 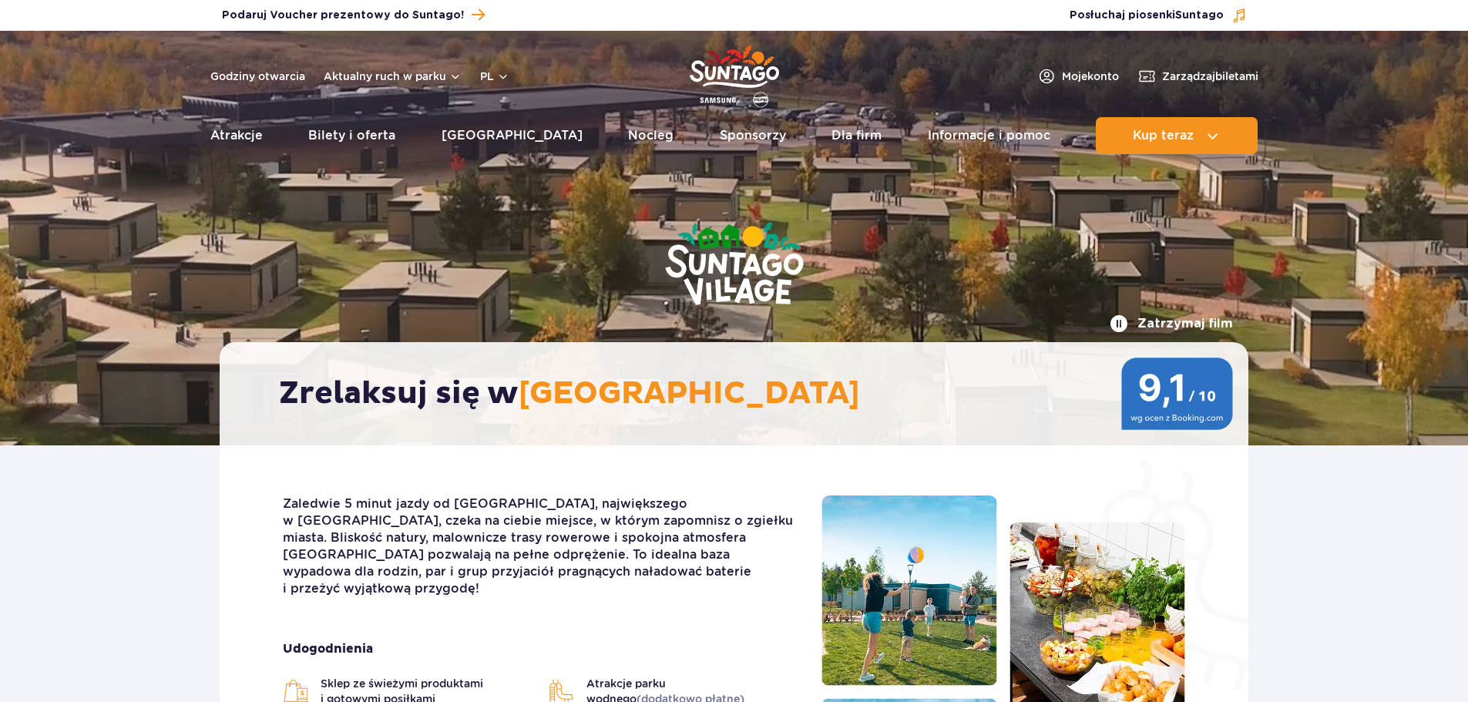 I want to click on strong: Udogodnienia, so click(x=540, y=649).